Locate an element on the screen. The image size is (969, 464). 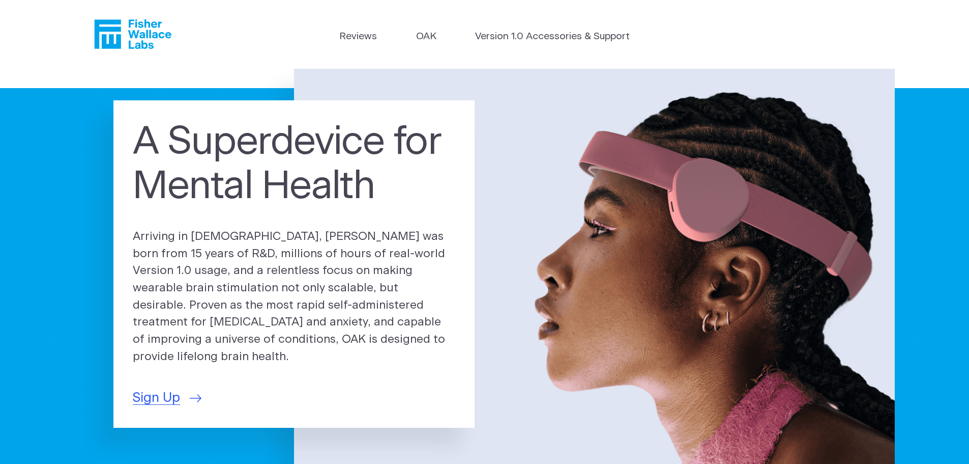
a: OAK is located at coordinates (426, 37).